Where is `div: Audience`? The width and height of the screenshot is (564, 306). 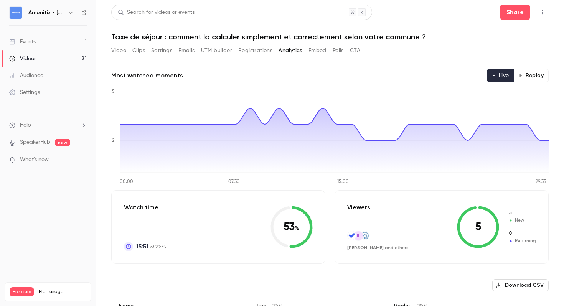 div: Audience is located at coordinates (26, 76).